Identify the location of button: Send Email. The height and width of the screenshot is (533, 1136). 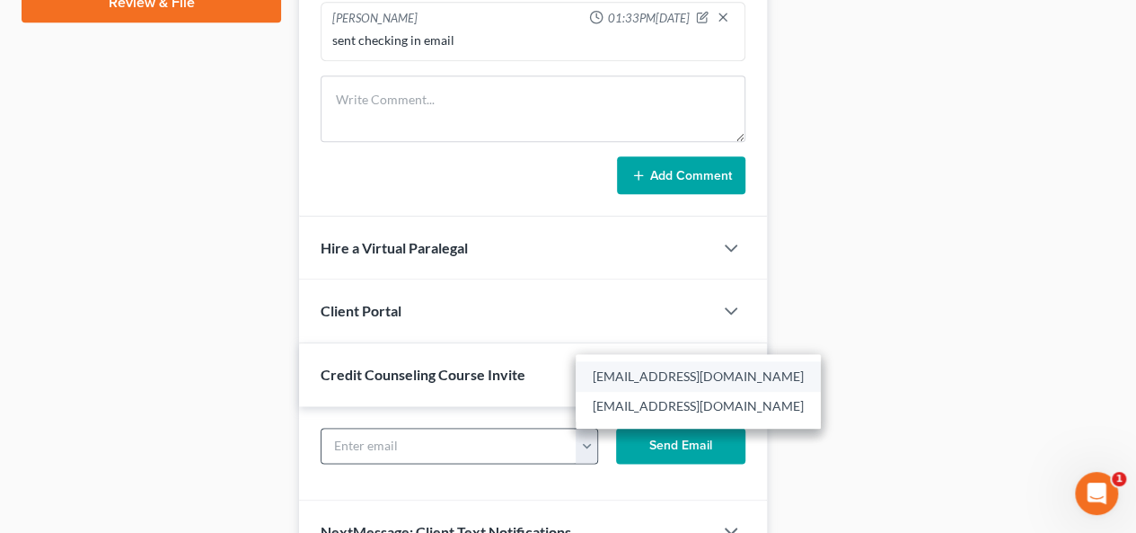
(681, 445).